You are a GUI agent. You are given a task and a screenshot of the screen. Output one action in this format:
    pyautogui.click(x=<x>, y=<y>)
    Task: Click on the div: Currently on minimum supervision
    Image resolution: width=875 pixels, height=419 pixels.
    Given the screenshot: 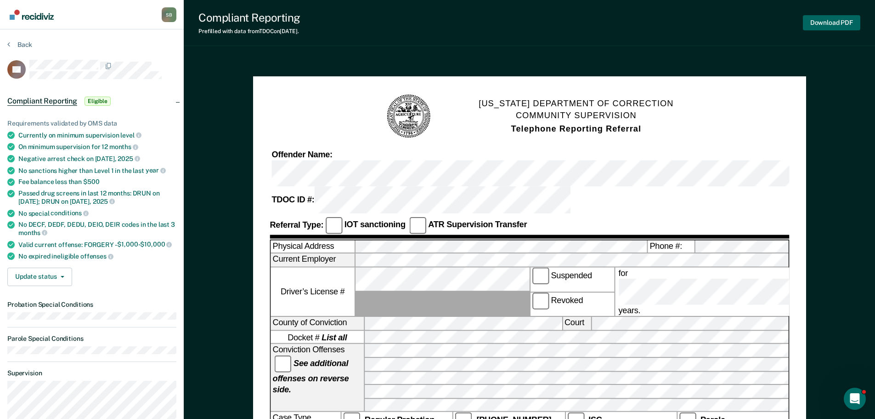 What is the action you would take?
    pyautogui.click(x=97, y=135)
    